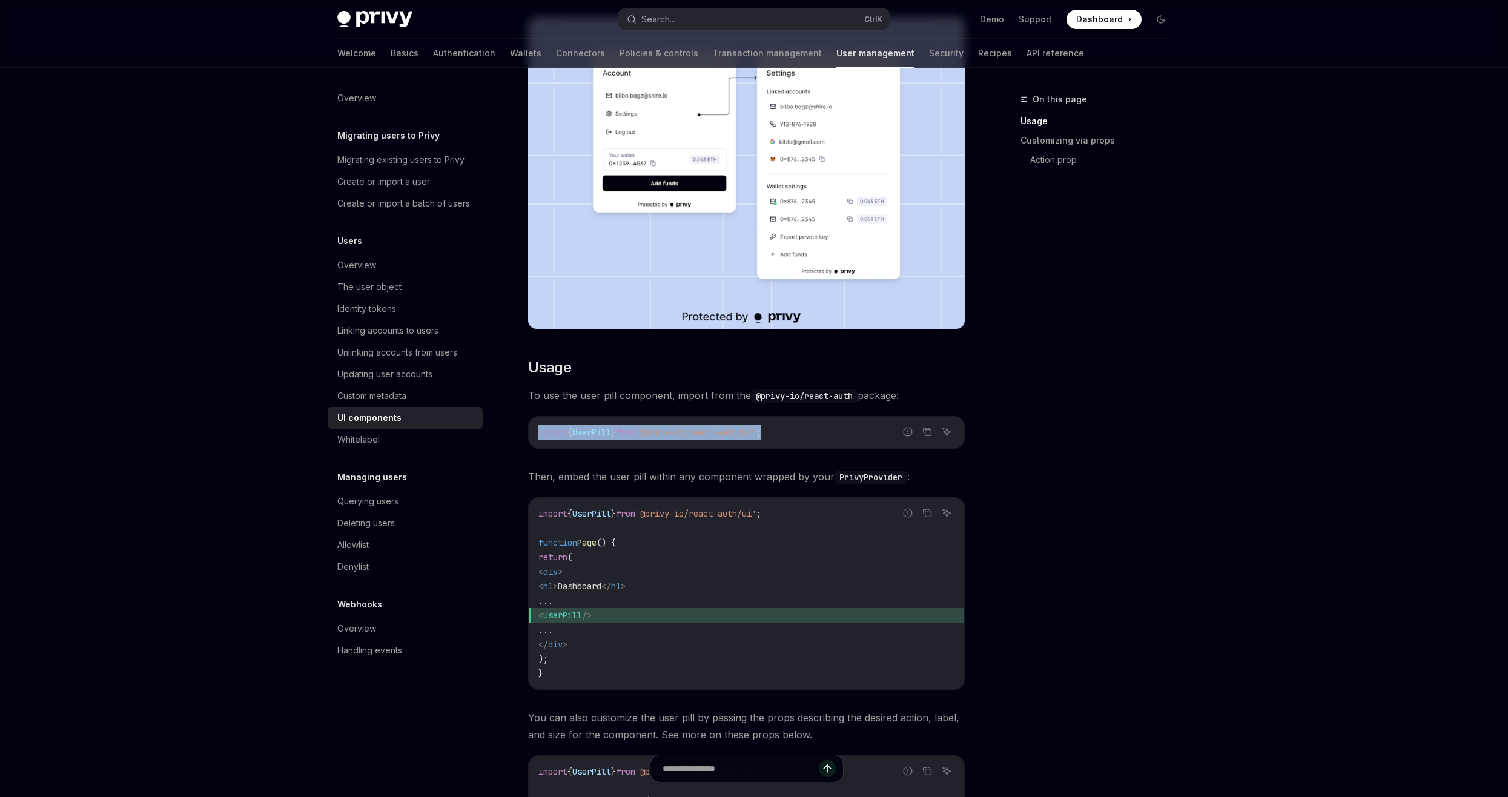 This screenshot has width=1508, height=797. I want to click on a: Whitelabel, so click(405, 440).